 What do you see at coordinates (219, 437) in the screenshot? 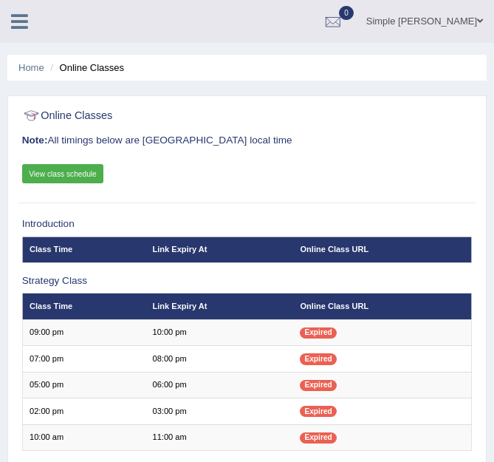
I see `td: 11:00 am` at bounding box center [219, 437].